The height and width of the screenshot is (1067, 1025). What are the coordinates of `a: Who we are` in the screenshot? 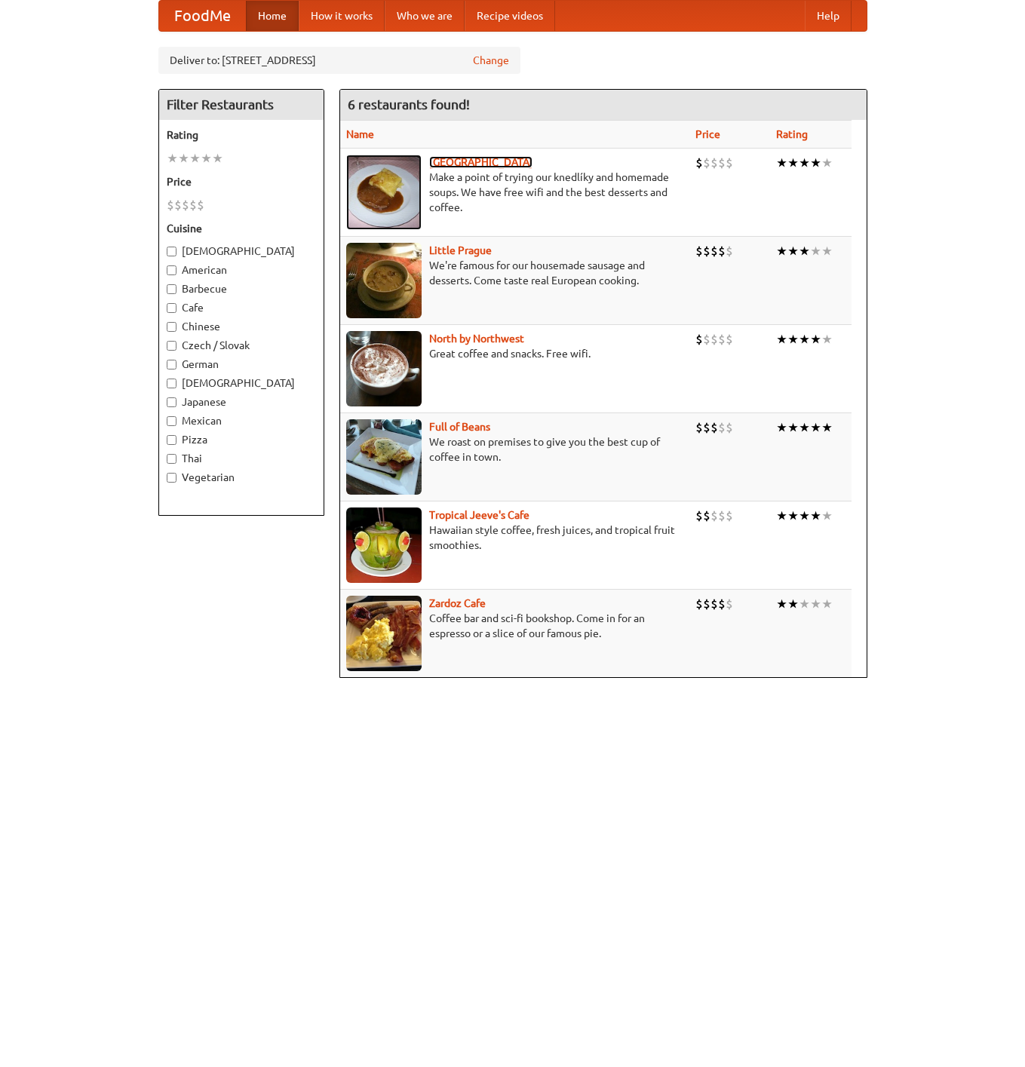 It's located at (425, 16).